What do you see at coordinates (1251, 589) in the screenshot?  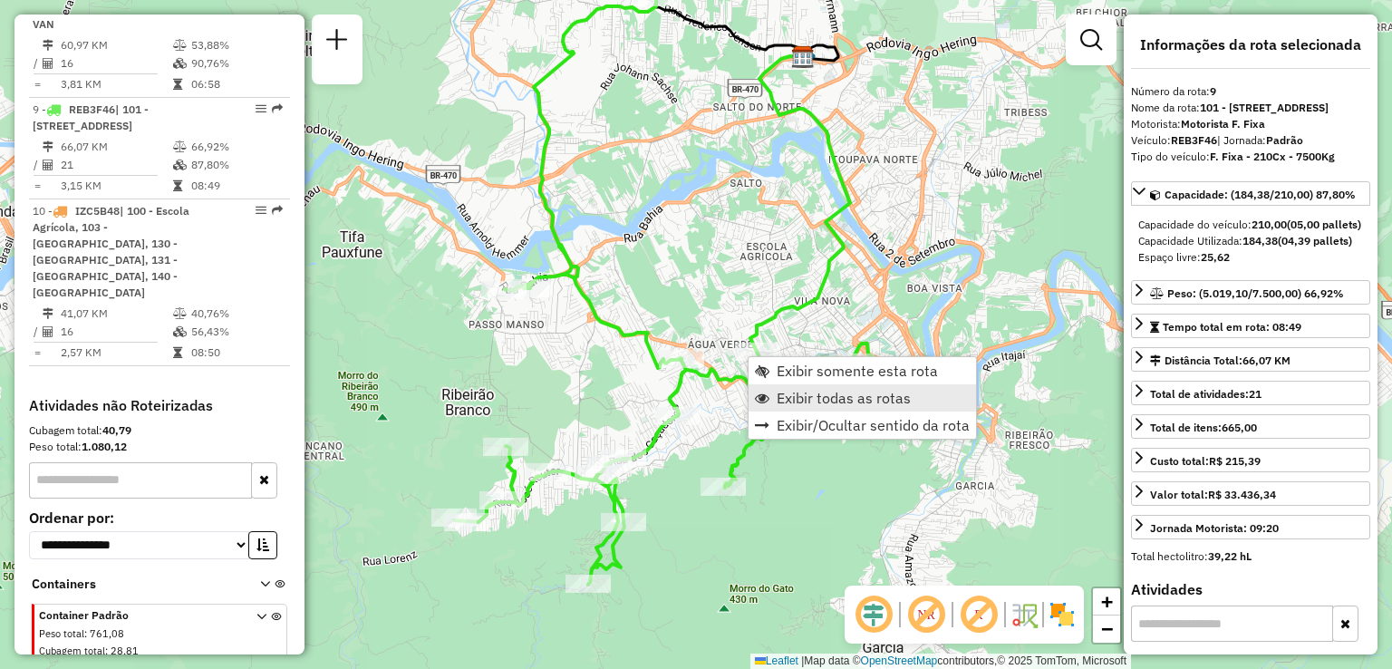 I see `h4: Atividades` at bounding box center [1251, 589].